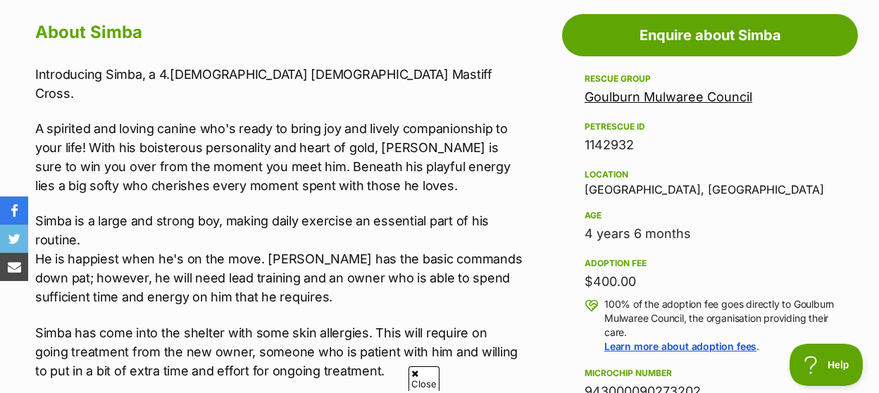 The height and width of the screenshot is (393, 879). I want to click on div: PetRescue ID, so click(710, 127).